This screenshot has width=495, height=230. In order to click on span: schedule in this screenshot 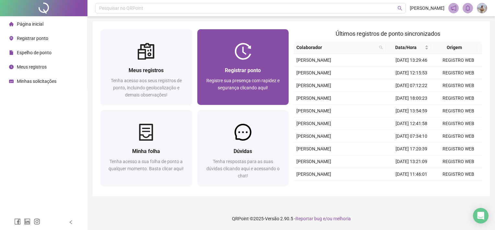, I will do `click(11, 81)`.